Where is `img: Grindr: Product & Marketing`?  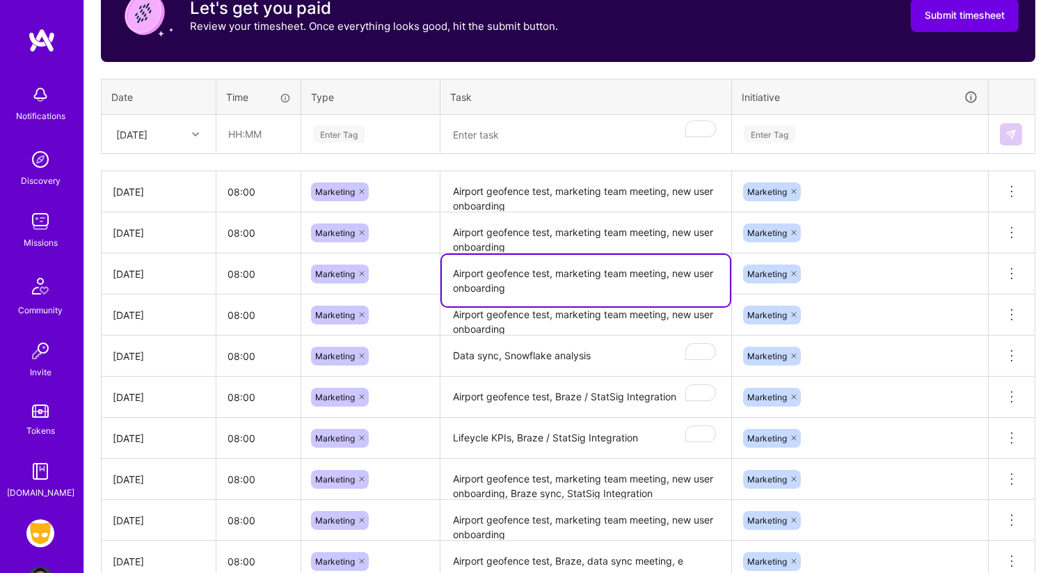 img: Grindr: Product & Marketing is located at coordinates (40, 533).